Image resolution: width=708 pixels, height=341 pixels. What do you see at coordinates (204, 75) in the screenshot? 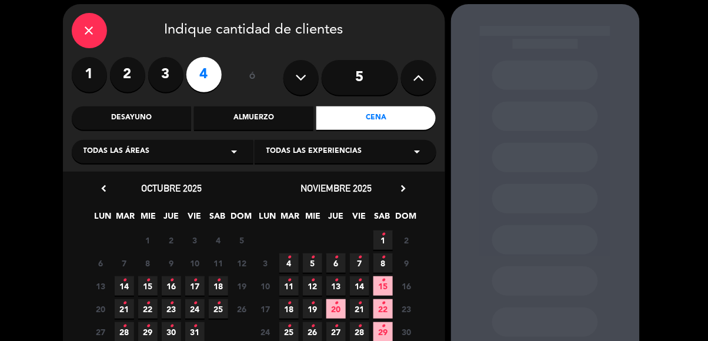
I see `label: 4` at bounding box center [204, 75].